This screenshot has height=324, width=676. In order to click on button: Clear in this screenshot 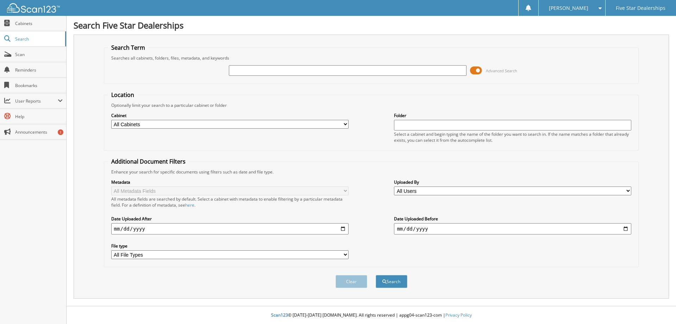, I will do `click(352, 281)`.